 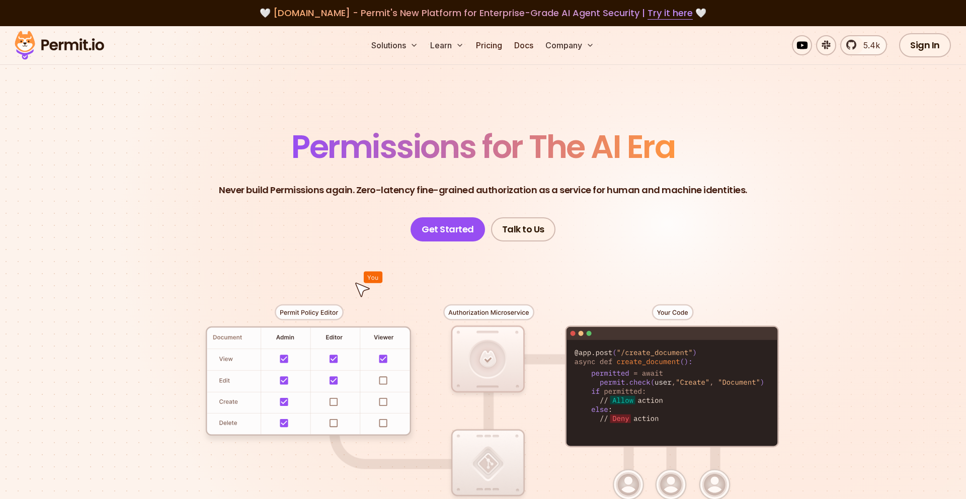 What do you see at coordinates (394, 45) in the screenshot?
I see `button: Solutions` at bounding box center [394, 45].